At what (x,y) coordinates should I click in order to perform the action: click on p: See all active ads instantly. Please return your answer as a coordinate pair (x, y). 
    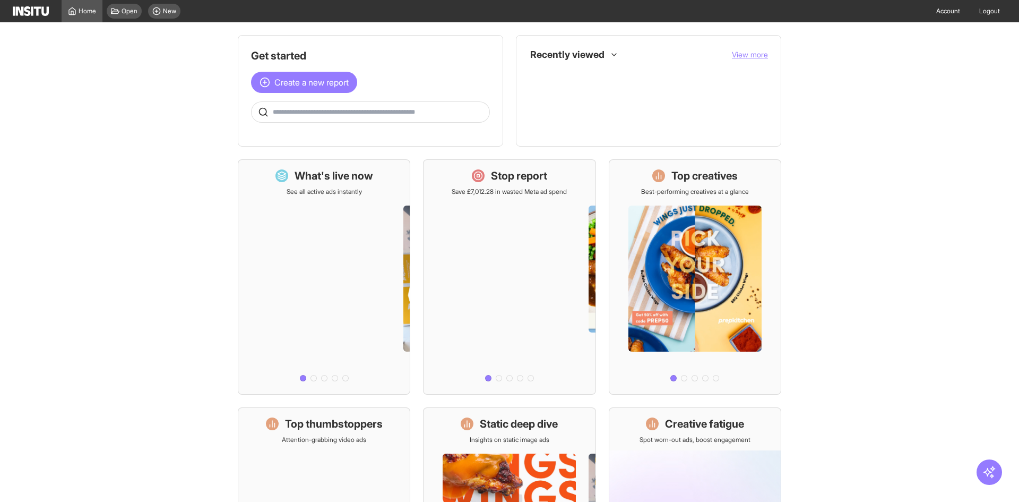
    Looking at the image, I should click on (324, 192).